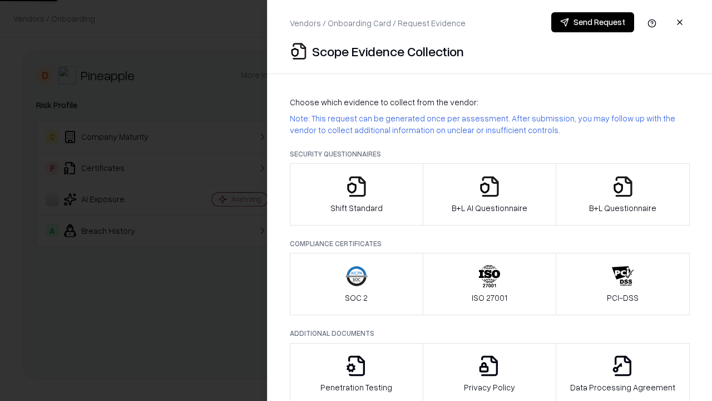 The height and width of the screenshot is (401, 712). I want to click on button: SOC 2, so click(357, 284).